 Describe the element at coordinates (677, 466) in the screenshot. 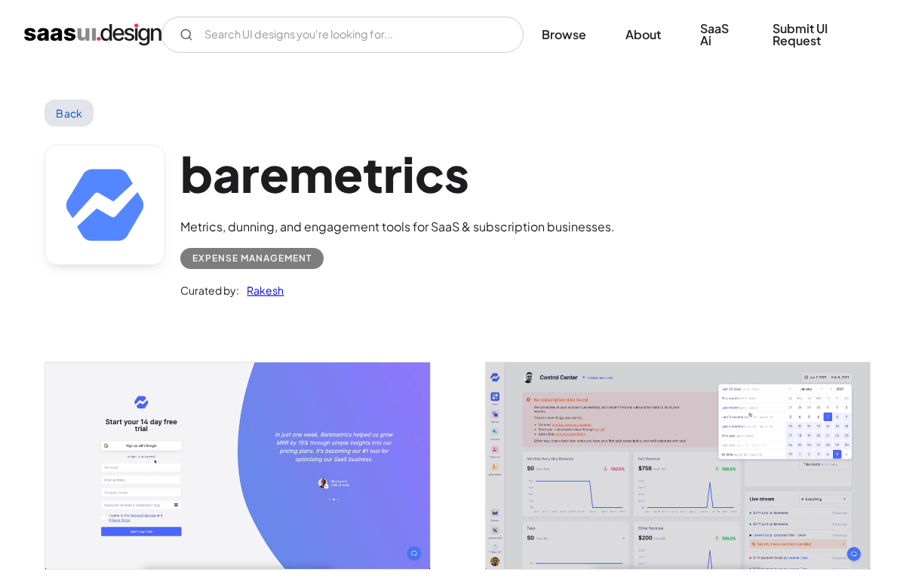

I see `img: 601e4a966f3b55618f7d1d43_Baremetrics%20calendar%20selection%20ui.jpg` at that location.